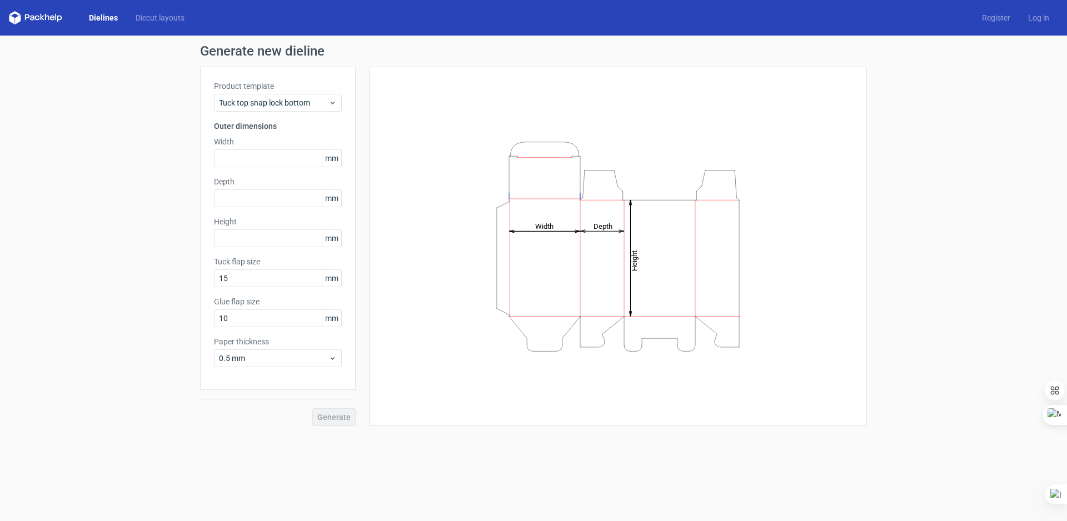 This screenshot has width=1067, height=521. What do you see at coordinates (533, 51) in the screenshot?
I see `h1: Generate new dieline` at bounding box center [533, 51].